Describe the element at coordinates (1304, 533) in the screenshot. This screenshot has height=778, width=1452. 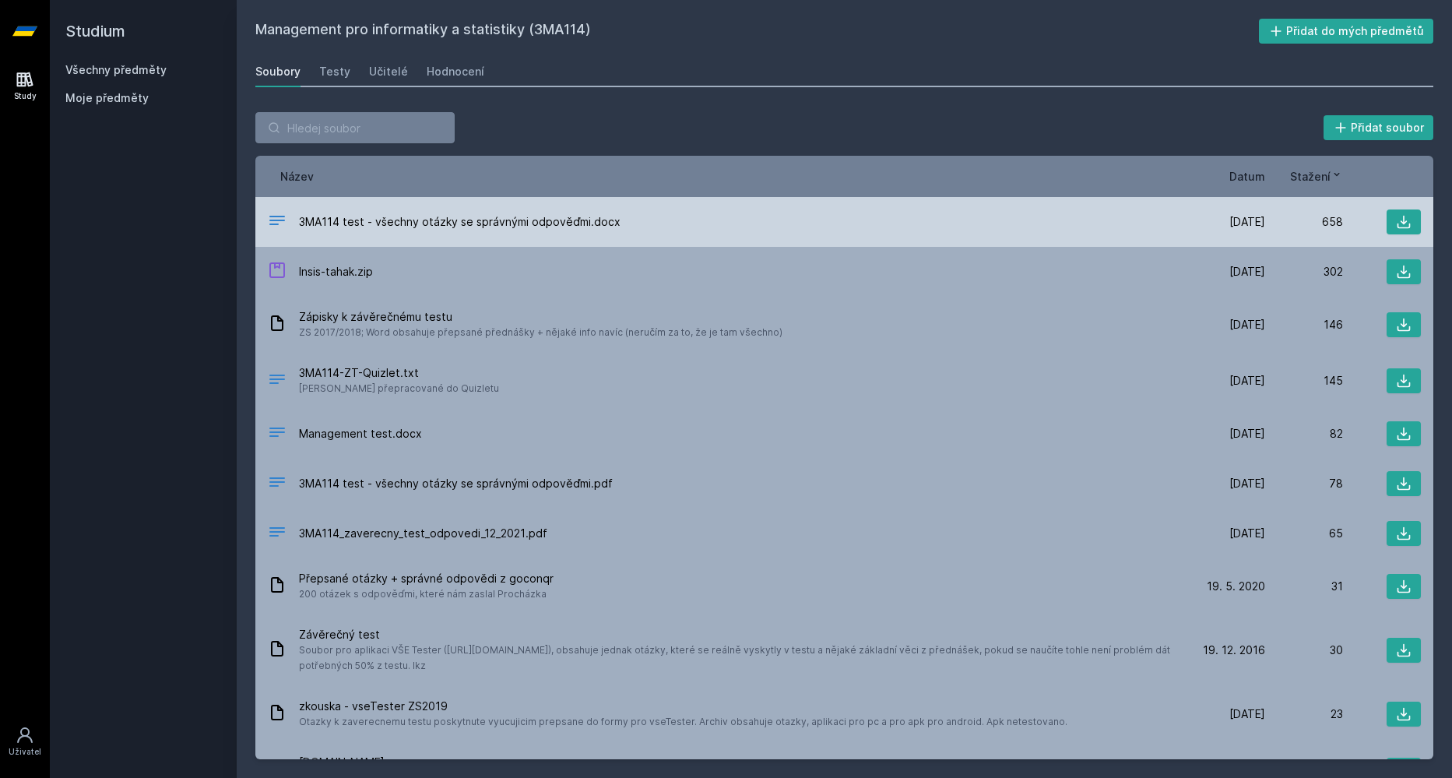
I see `div: 65` at that location.